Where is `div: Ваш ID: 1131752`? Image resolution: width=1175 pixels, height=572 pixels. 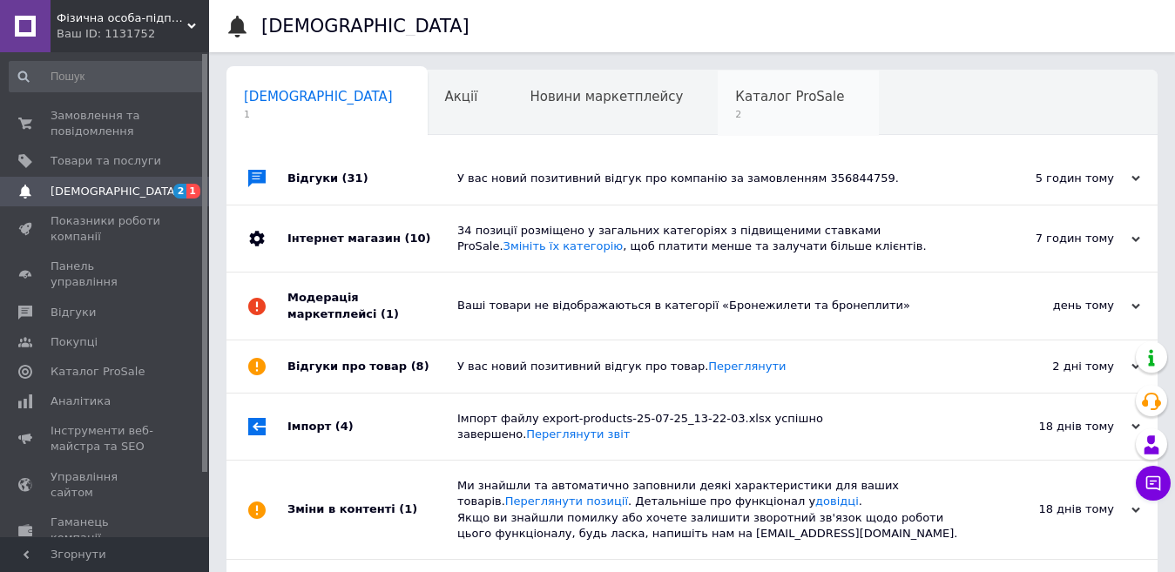
div: Ваш ID: 1131752 is located at coordinates (132, 34).